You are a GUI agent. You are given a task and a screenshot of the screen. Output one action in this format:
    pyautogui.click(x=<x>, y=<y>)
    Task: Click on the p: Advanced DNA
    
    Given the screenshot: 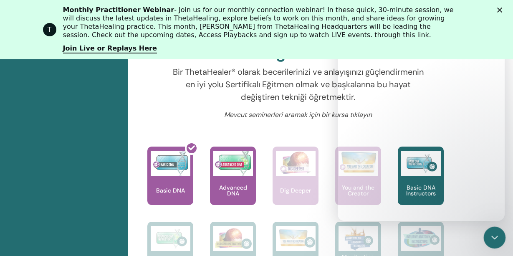 What is the action you would take?
    pyautogui.click(x=233, y=190)
    